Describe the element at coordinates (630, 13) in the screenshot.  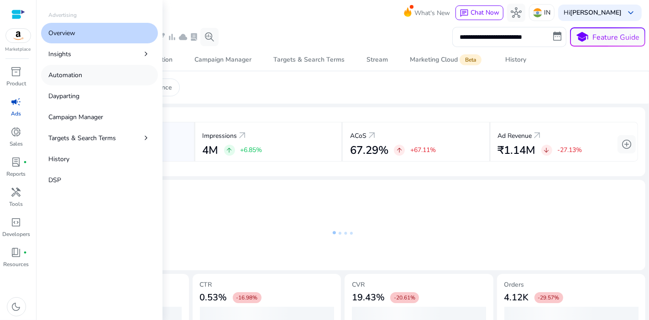
I see `span: keyboard_arrow_down` at that location.